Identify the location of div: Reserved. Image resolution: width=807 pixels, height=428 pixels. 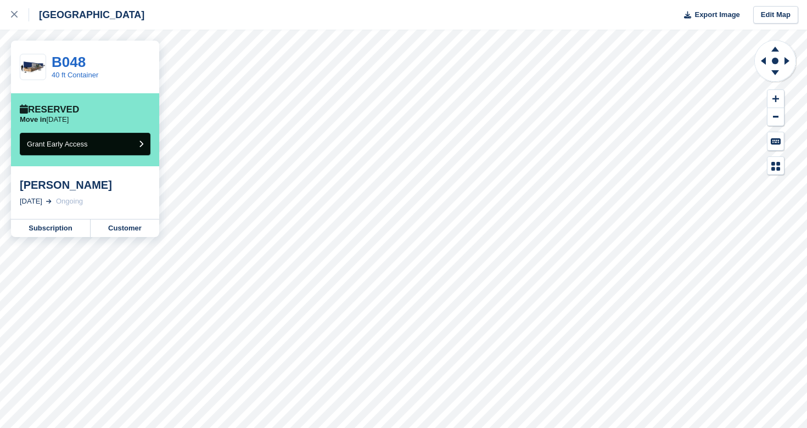
(49, 110).